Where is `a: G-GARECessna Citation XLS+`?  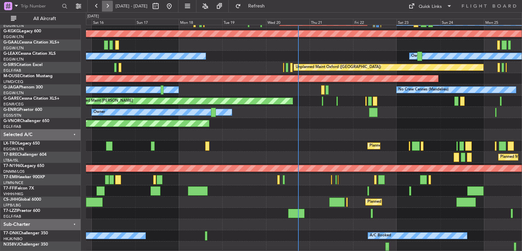 a: G-GARECessna Citation XLS+ is located at coordinates (31, 99).